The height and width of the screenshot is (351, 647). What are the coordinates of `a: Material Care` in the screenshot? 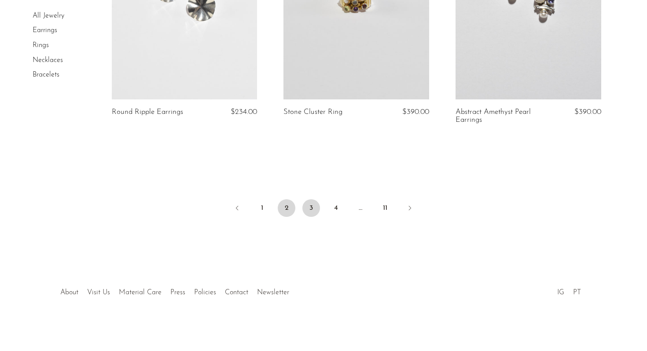 It's located at (140, 293).